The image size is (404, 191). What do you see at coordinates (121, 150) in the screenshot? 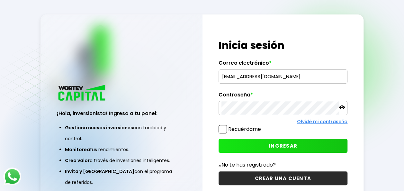
I see `li: tus rendimientos.` at bounding box center [121, 150].